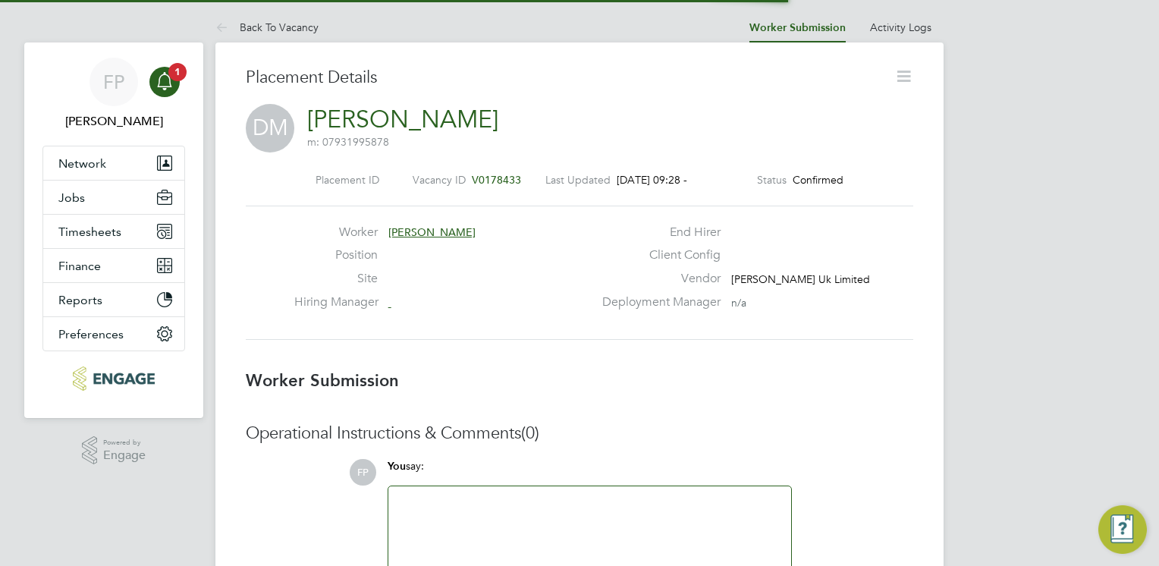  I want to click on span: n/a, so click(739, 303).